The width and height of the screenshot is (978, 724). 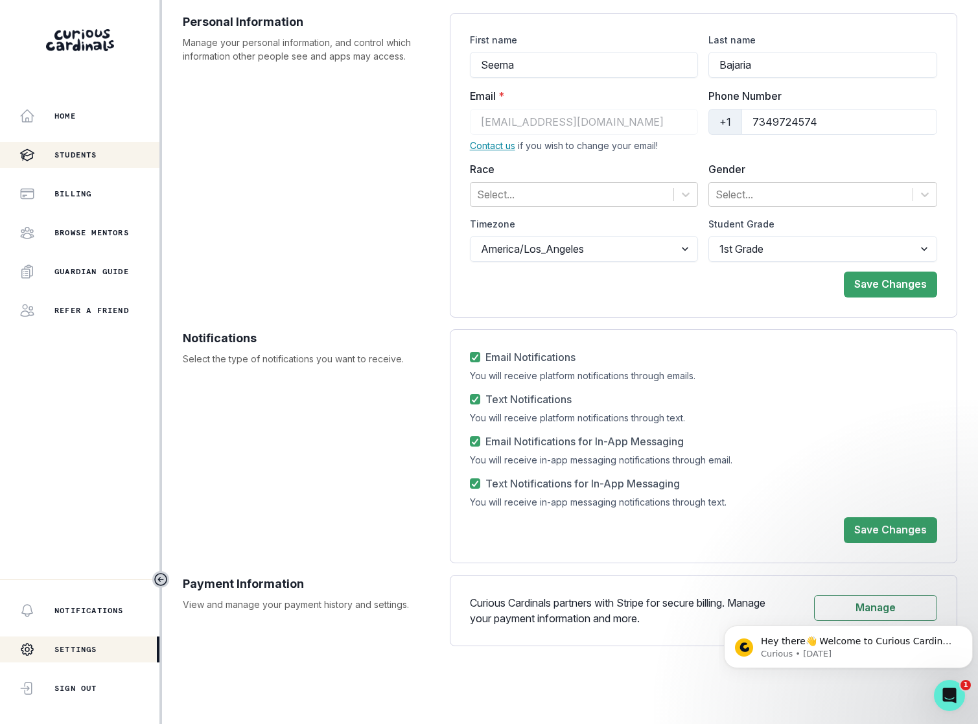 What do you see at coordinates (91, 233) in the screenshot?
I see `p: Browse Mentors` at bounding box center [91, 233].